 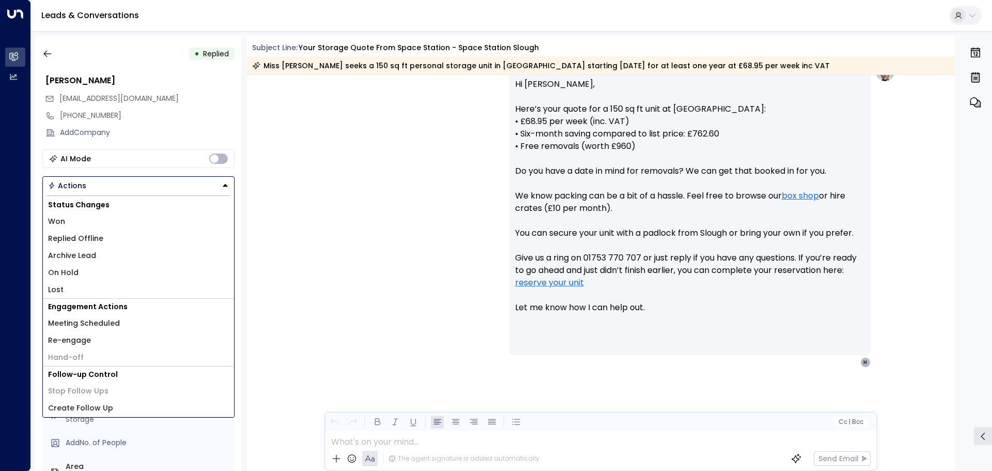 What do you see at coordinates (119, 98) in the screenshot?
I see `span: hericsson@gmail.com` at bounding box center [119, 98].